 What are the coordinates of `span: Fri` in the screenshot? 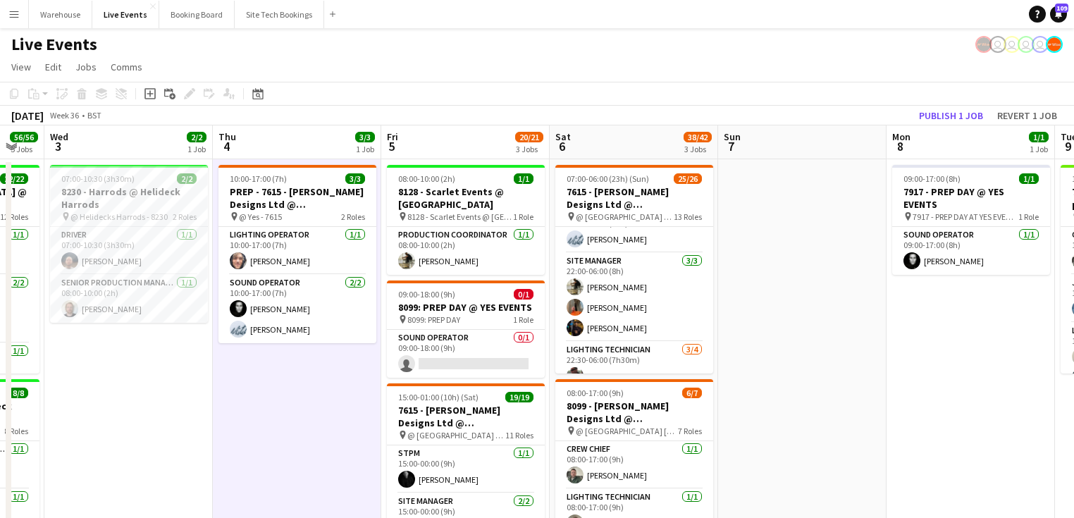 It's located at (392, 137).